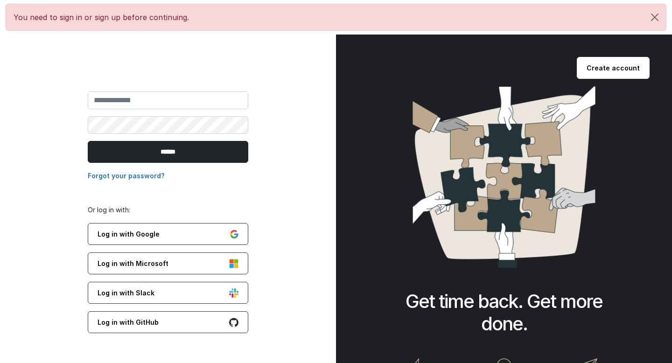  Describe the element at coordinates (168, 292) in the screenshot. I see `a: Log in with Slack` at that location.